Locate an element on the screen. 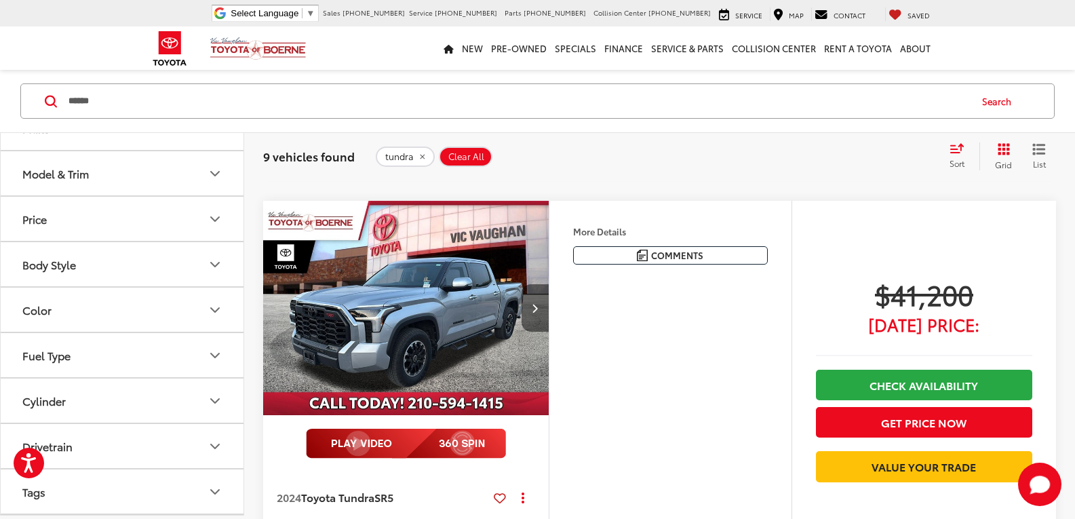 This screenshot has height=519, width=1075. div: 2024 Toyota Tundra SR5 0 is located at coordinates (406, 308).